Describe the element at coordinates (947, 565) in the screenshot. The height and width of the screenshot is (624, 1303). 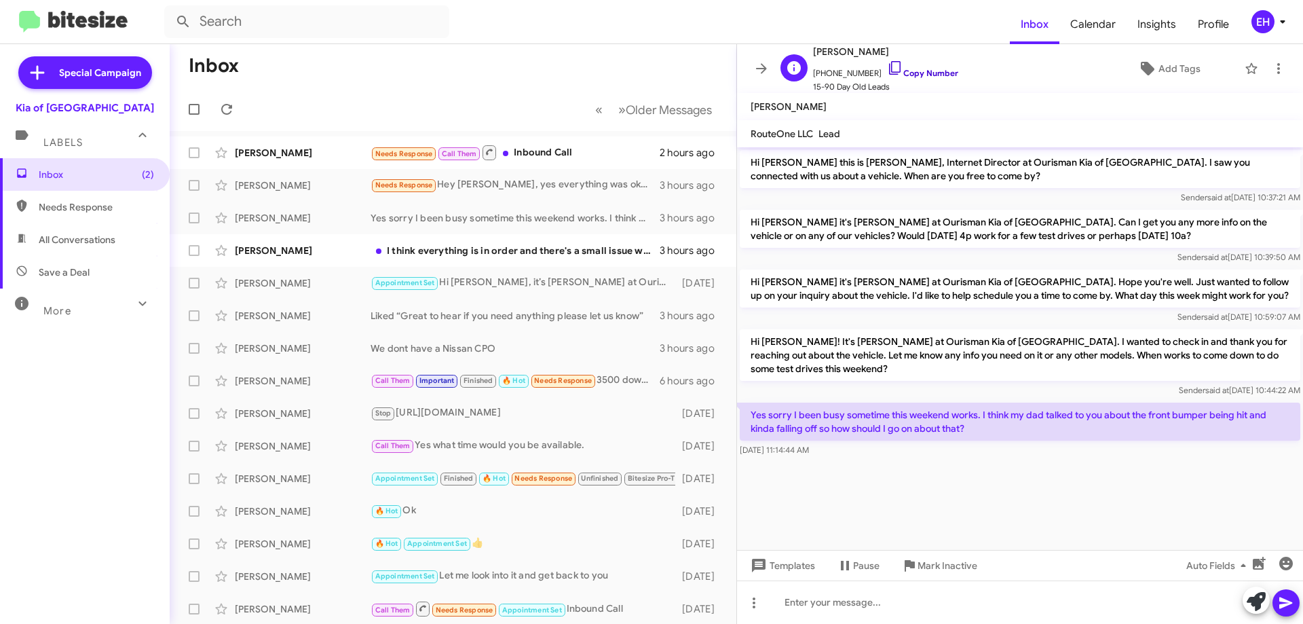
I see `span: Mark Inactive` at that location.